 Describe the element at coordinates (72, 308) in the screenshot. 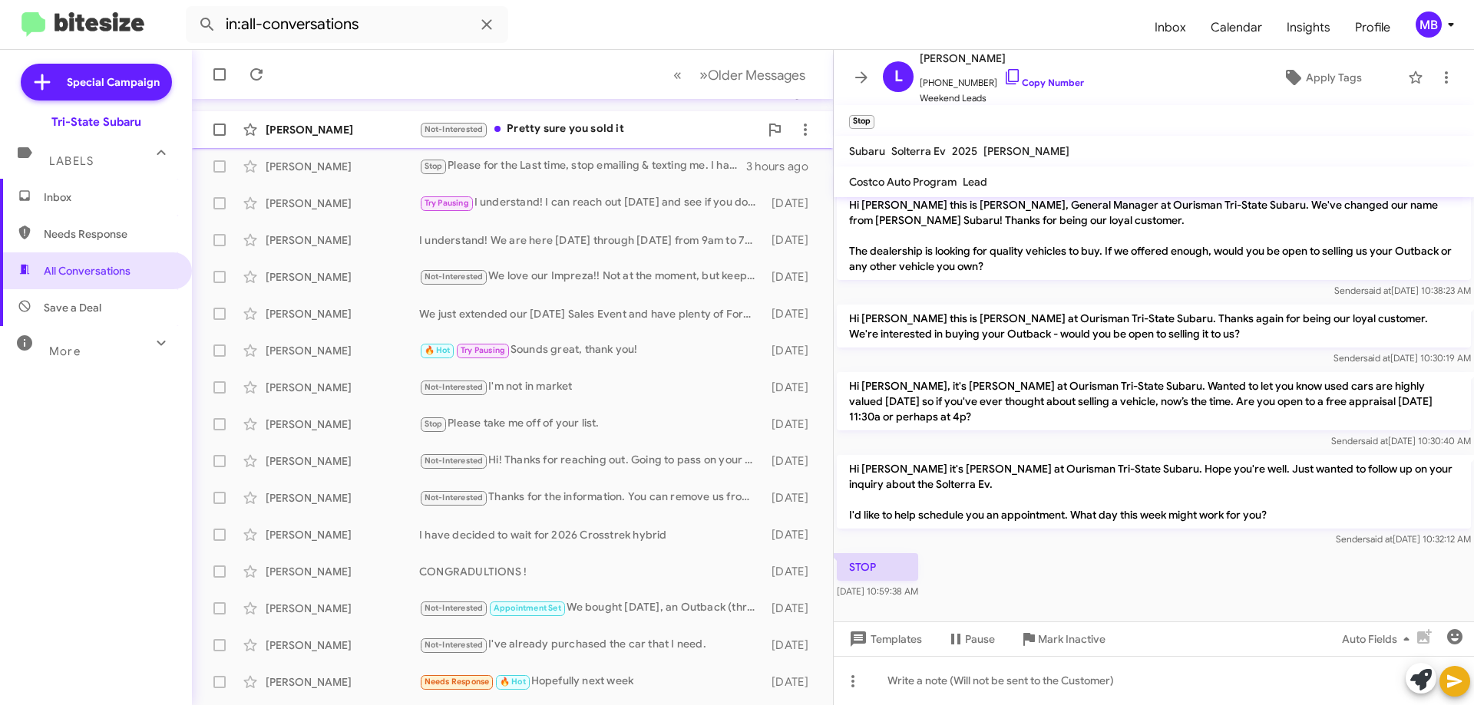

I see `span: Save a Deal` at that location.